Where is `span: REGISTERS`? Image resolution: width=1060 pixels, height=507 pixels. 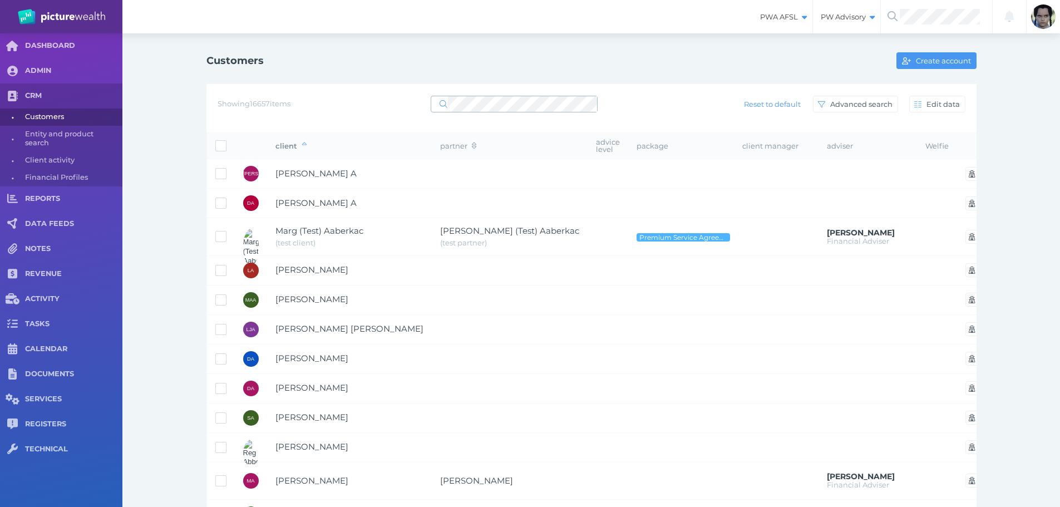
span: REGISTERS is located at coordinates (73, 424).